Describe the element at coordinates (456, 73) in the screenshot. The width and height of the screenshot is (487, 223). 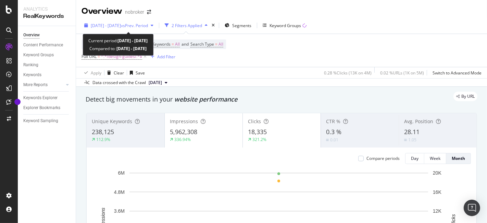
I see `button: Switch to Advanced Mode` at that location.